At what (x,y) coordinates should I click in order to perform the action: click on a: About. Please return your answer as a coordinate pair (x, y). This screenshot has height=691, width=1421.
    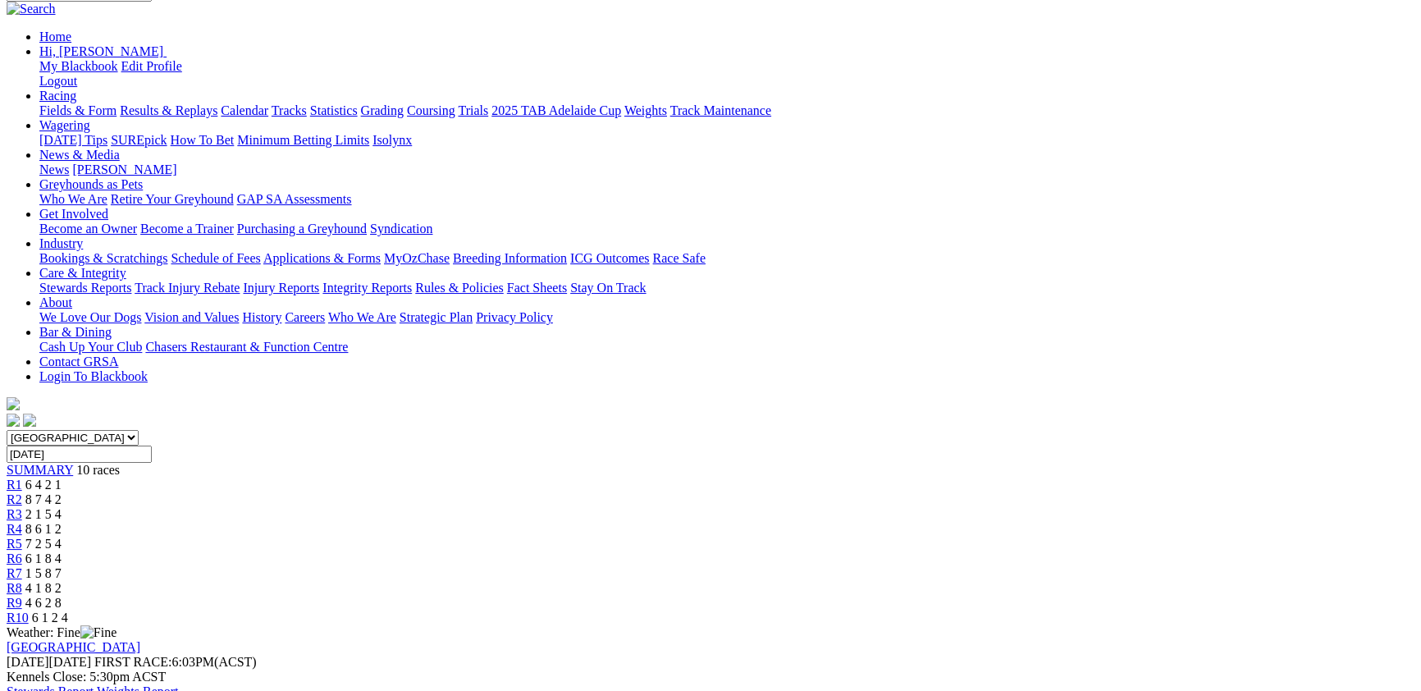
    Looking at the image, I should click on (56, 302).